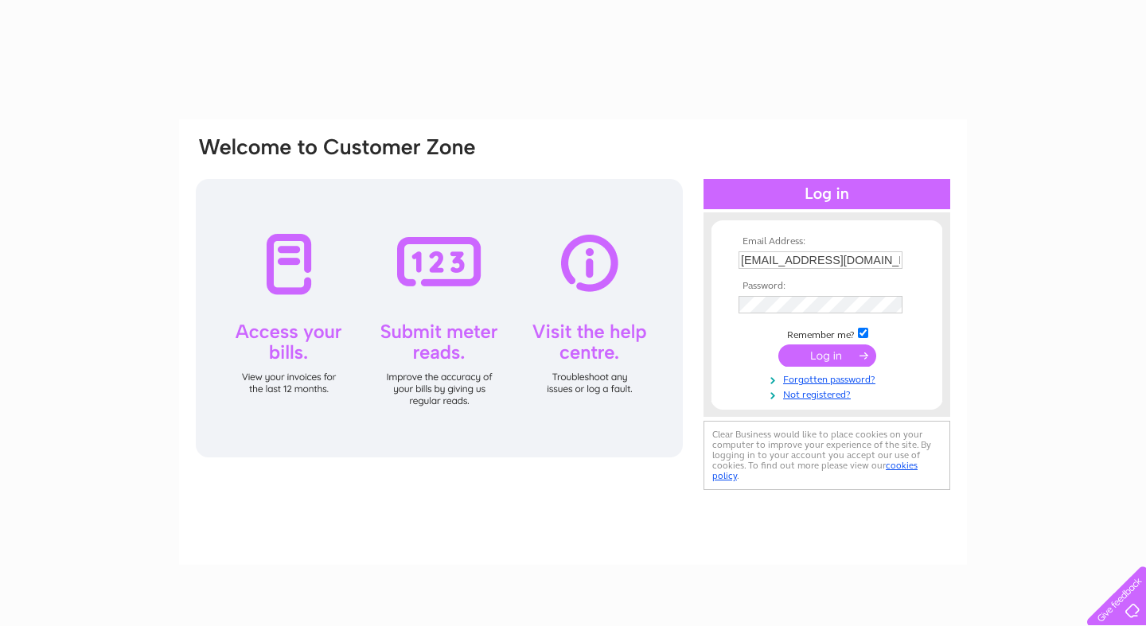 The image size is (1146, 626). What do you see at coordinates (827, 356) in the screenshot?
I see `input: Submit` at bounding box center [827, 356].